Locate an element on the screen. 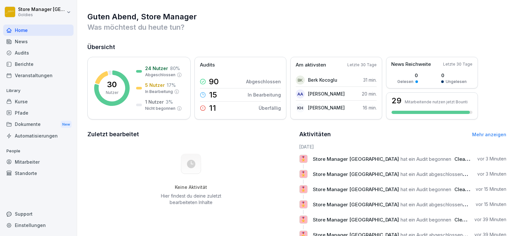 The height and width of the screenshot is (236, 516). p: 3 % is located at coordinates (169, 102).